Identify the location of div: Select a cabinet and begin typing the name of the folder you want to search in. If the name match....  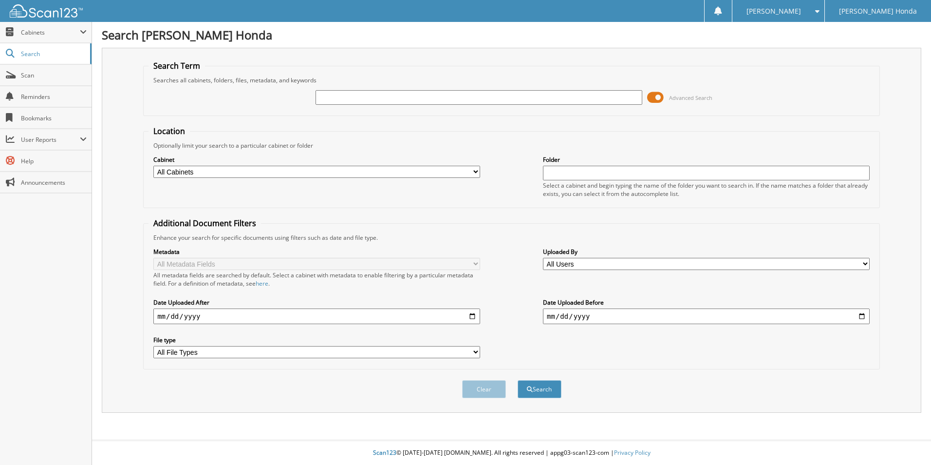
(706, 190).